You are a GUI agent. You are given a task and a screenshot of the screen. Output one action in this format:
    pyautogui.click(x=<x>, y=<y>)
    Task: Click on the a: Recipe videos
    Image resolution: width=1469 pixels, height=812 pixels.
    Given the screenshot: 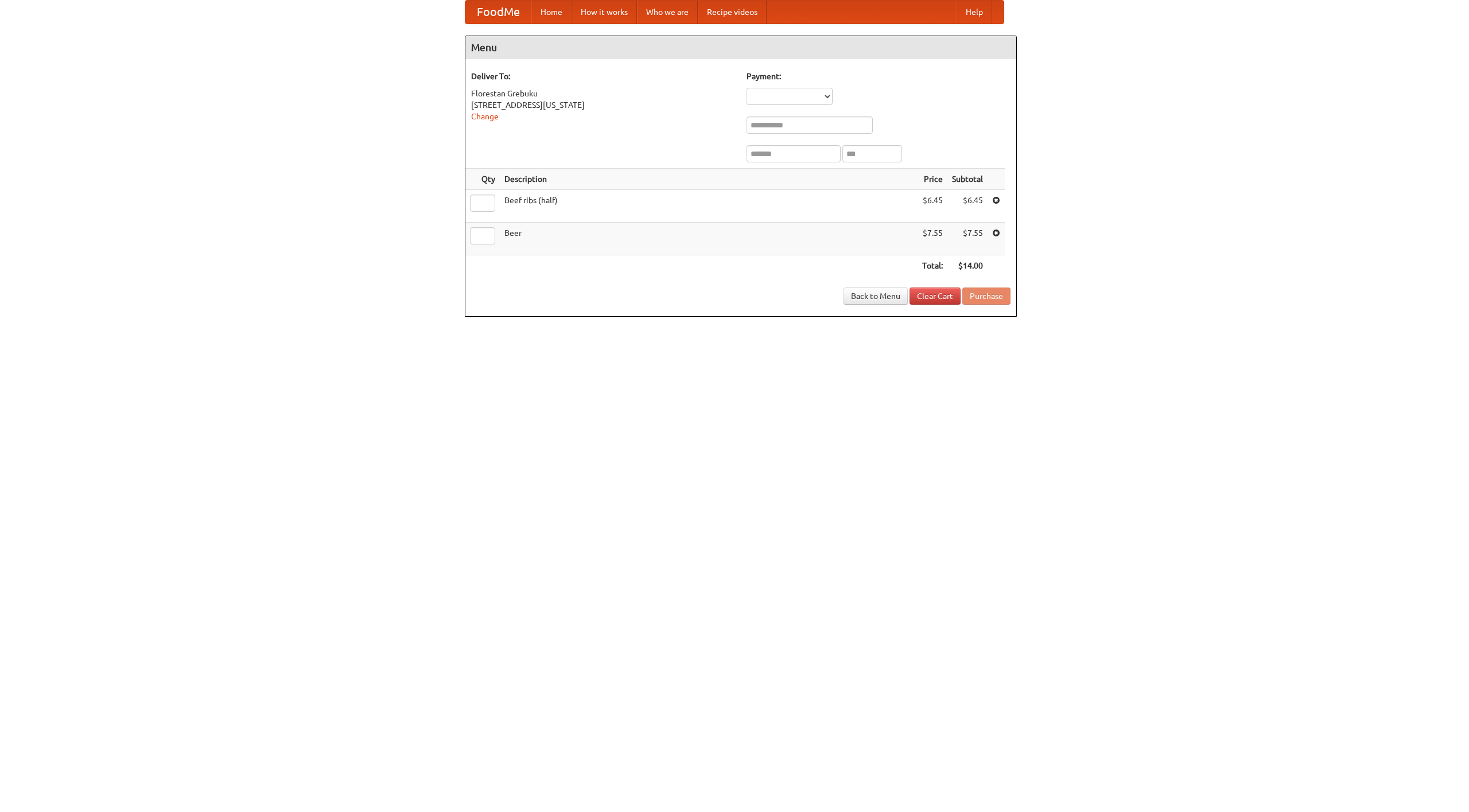 What is the action you would take?
    pyautogui.click(x=732, y=12)
    